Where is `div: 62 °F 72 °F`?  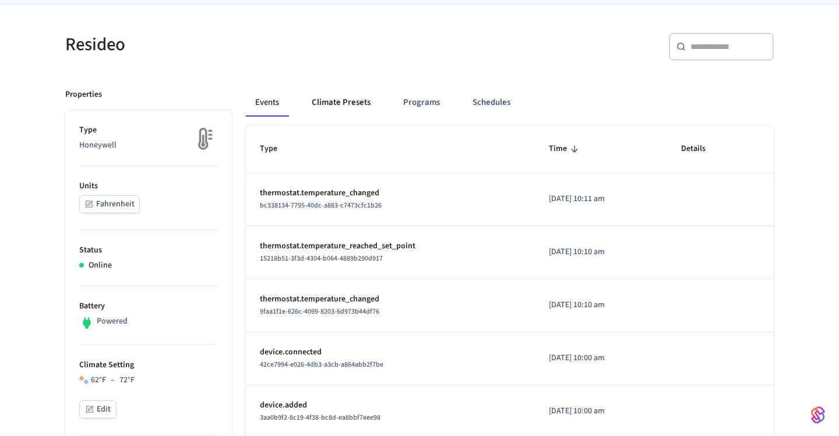 div: 62 °F 72 °F is located at coordinates (113, 380).